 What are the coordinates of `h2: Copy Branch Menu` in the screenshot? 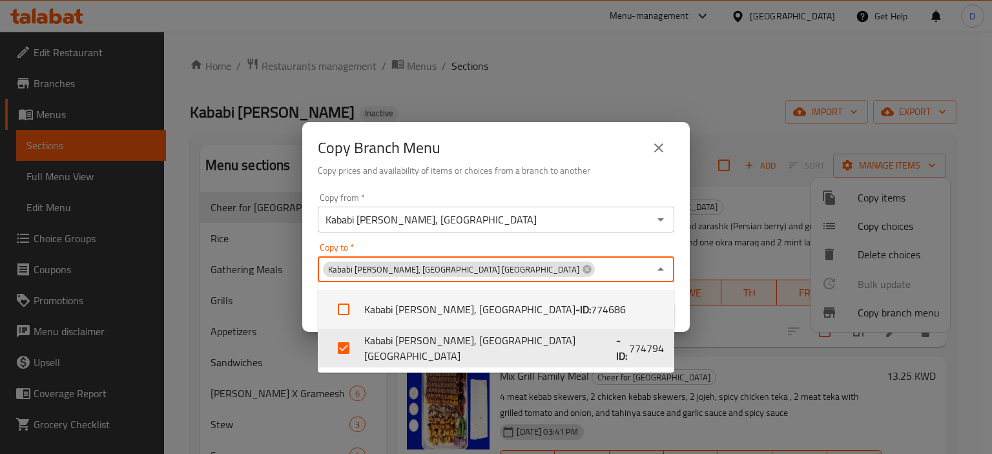 It's located at (379, 148).